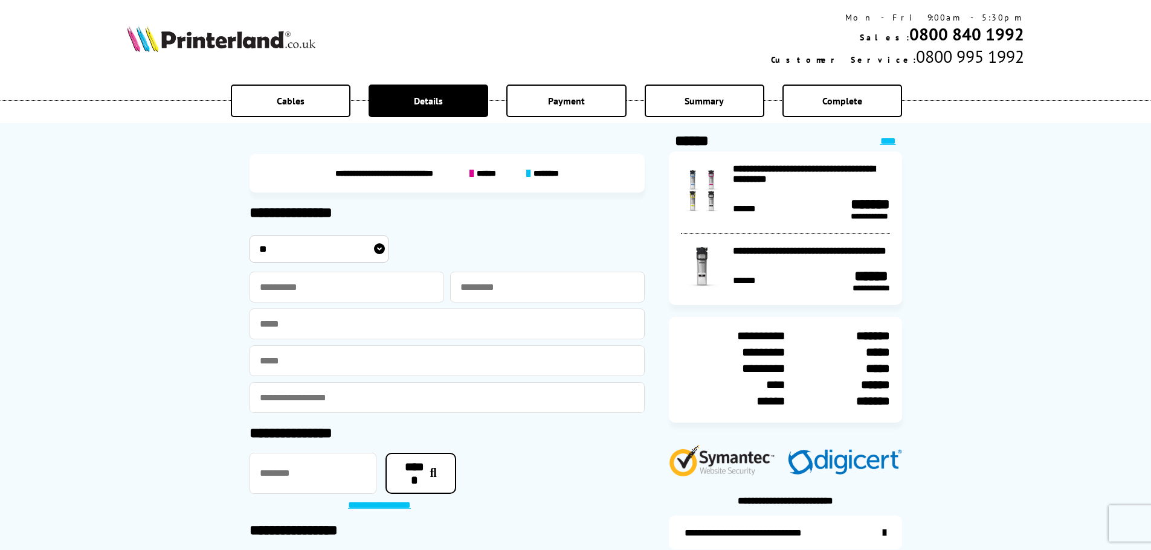  What do you see at coordinates (966, 34) in the screenshot?
I see `b: 0800 840 1992` at bounding box center [966, 34].